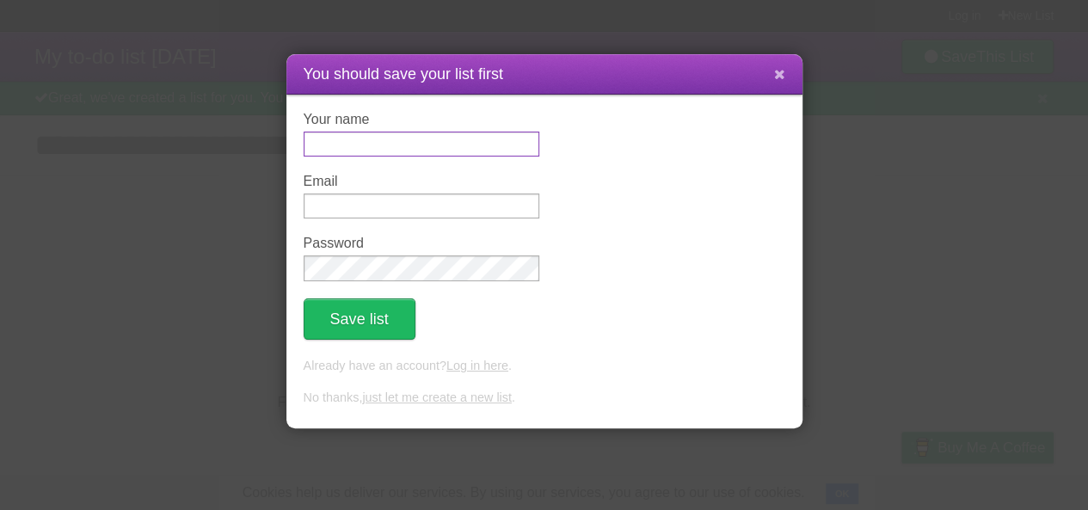 The height and width of the screenshot is (510, 1088). I want to click on label: Your name, so click(422, 120).